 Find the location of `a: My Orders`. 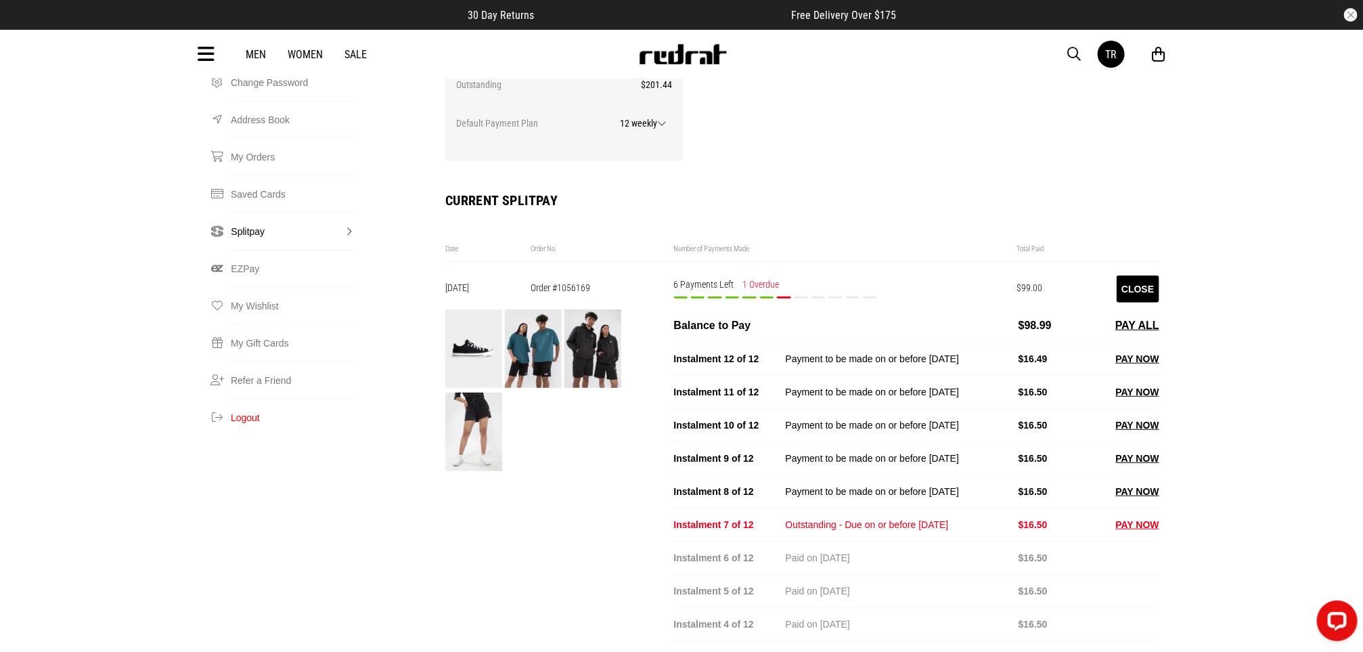

a: My Orders is located at coordinates (294, 156).